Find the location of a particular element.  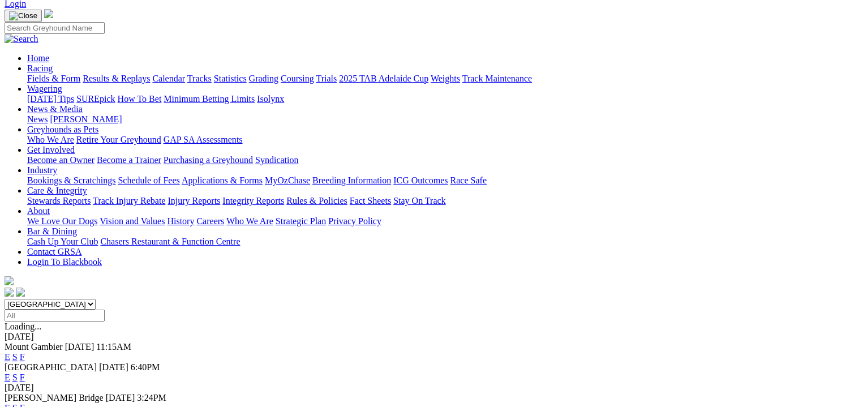

a: Home is located at coordinates (38, 58).